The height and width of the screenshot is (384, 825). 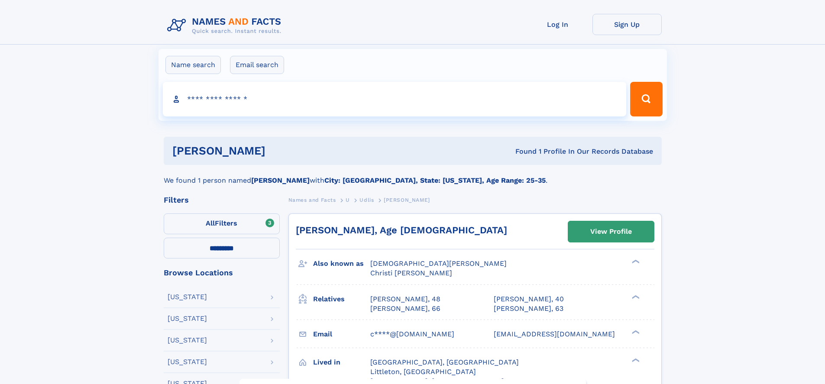 What do you see at coordinates (394, 99) in the screenshot?
I see `input: search input` at bounding box center [394, 99].